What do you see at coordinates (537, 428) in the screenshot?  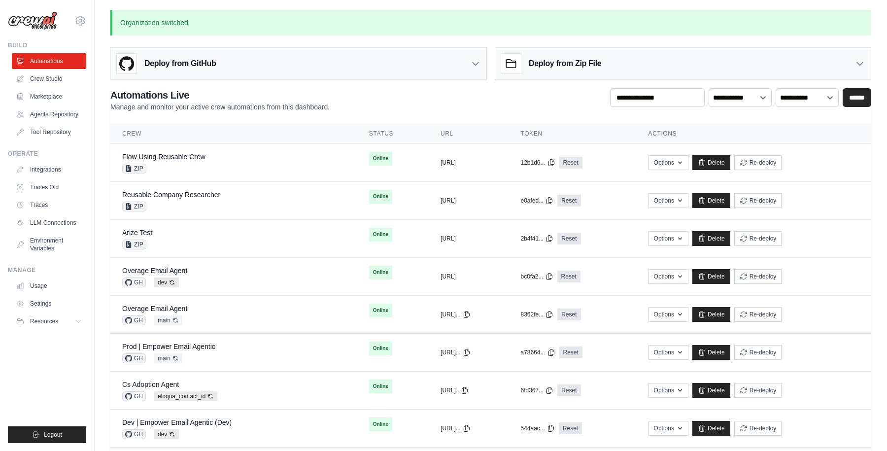 I see `button: 544aac...` at bounding box center [537, 428].